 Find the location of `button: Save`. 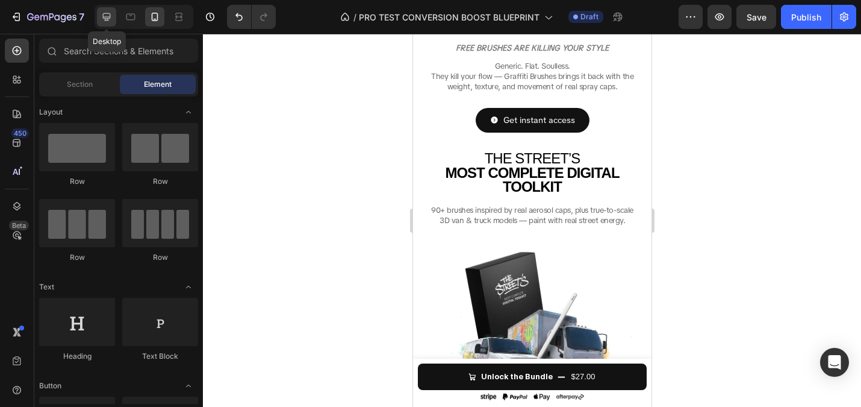

button: Save is located at coordinates (757, 17).